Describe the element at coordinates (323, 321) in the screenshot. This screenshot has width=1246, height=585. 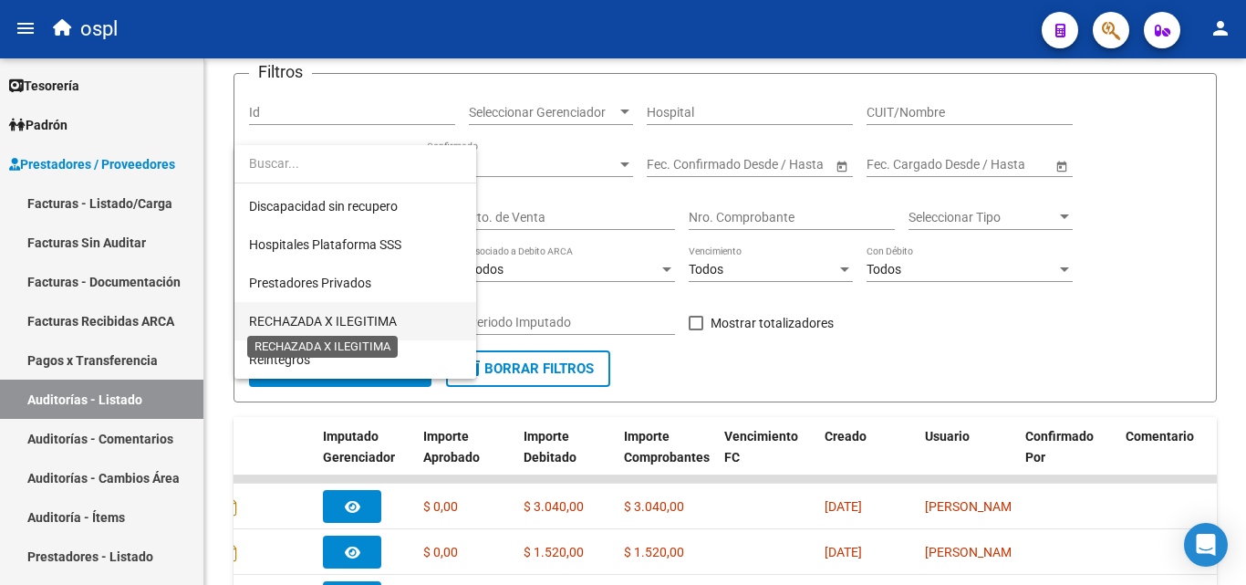
I see `span: RECHAZADA X ILEGITIMA` at that location.